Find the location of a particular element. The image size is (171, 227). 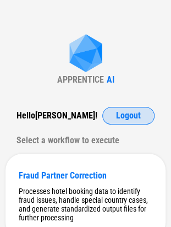

div: Processes hotel booking data to identify fraud issues, handle special country cases, and generate... is located at coordinates (85, 204).